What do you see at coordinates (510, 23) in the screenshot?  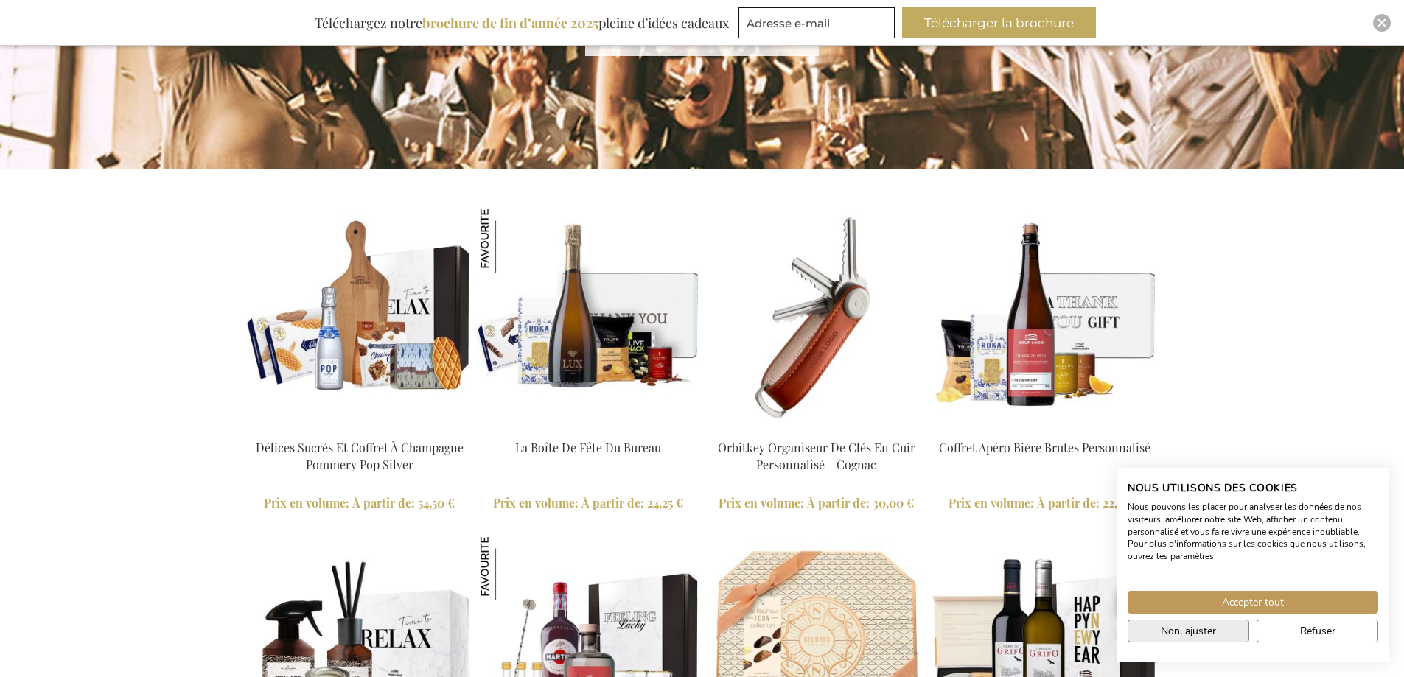 I see `b: brochure de fin d’année 2025` at bounding box center [510, 23].